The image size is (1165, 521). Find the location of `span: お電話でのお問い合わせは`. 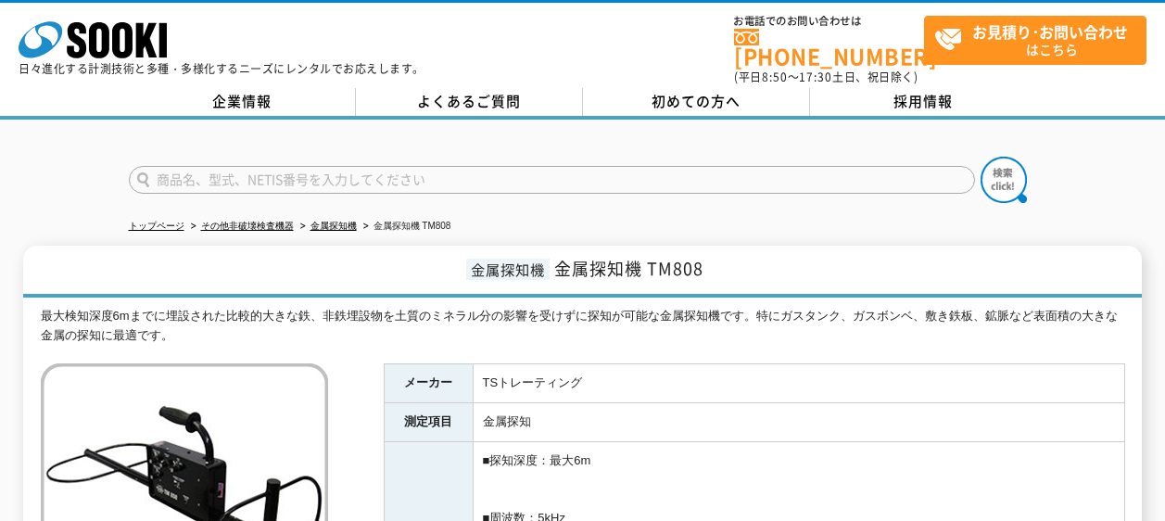

span: お電話でのお問い合わせは is located at coordinates (829, 21).